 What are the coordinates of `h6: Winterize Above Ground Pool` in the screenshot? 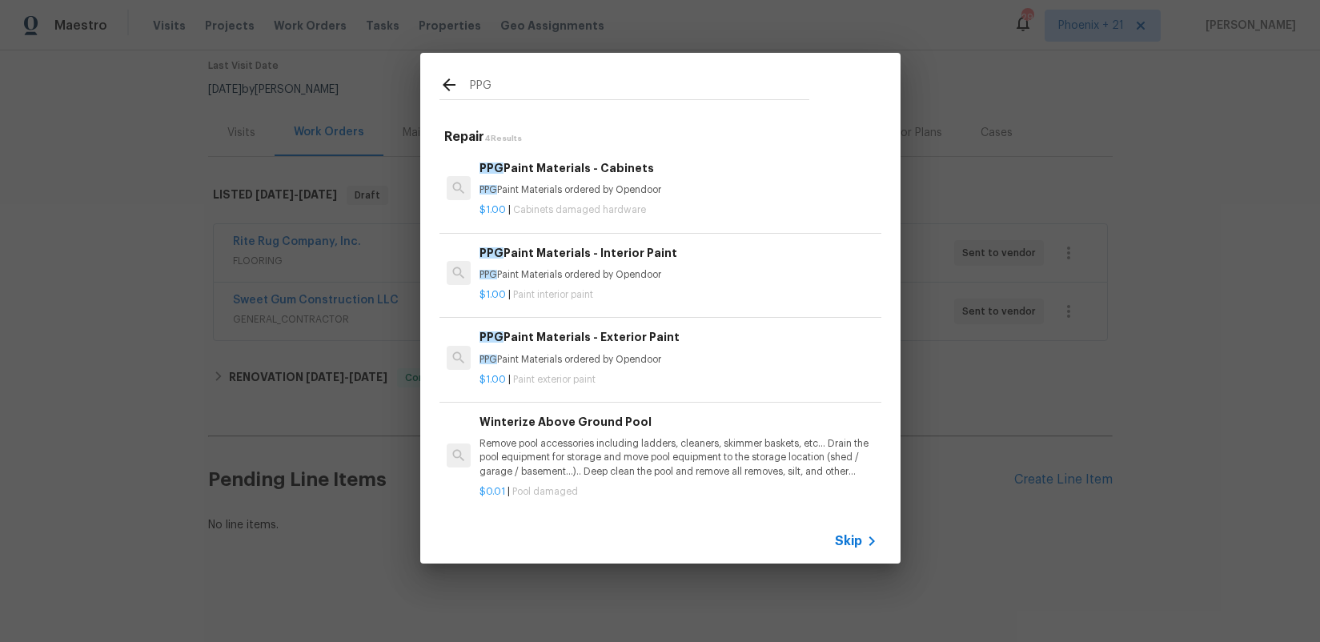 It's located at (678, 422).